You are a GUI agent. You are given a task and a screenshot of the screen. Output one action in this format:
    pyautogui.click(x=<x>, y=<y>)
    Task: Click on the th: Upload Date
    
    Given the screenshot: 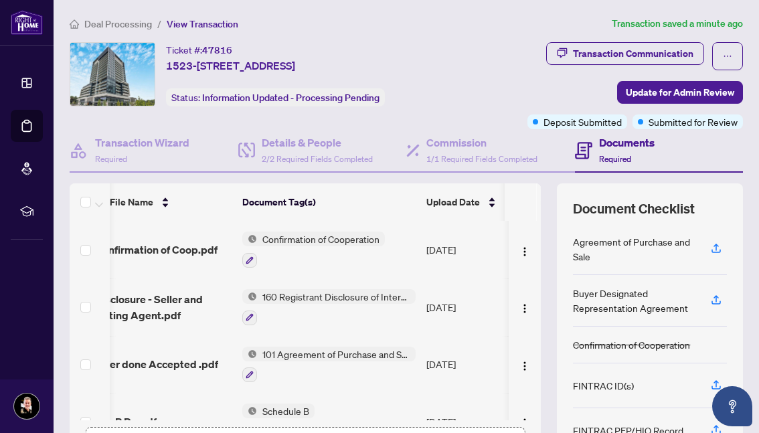 What is the action you would take?
    pyautogui.click(x=466, y=202)
    